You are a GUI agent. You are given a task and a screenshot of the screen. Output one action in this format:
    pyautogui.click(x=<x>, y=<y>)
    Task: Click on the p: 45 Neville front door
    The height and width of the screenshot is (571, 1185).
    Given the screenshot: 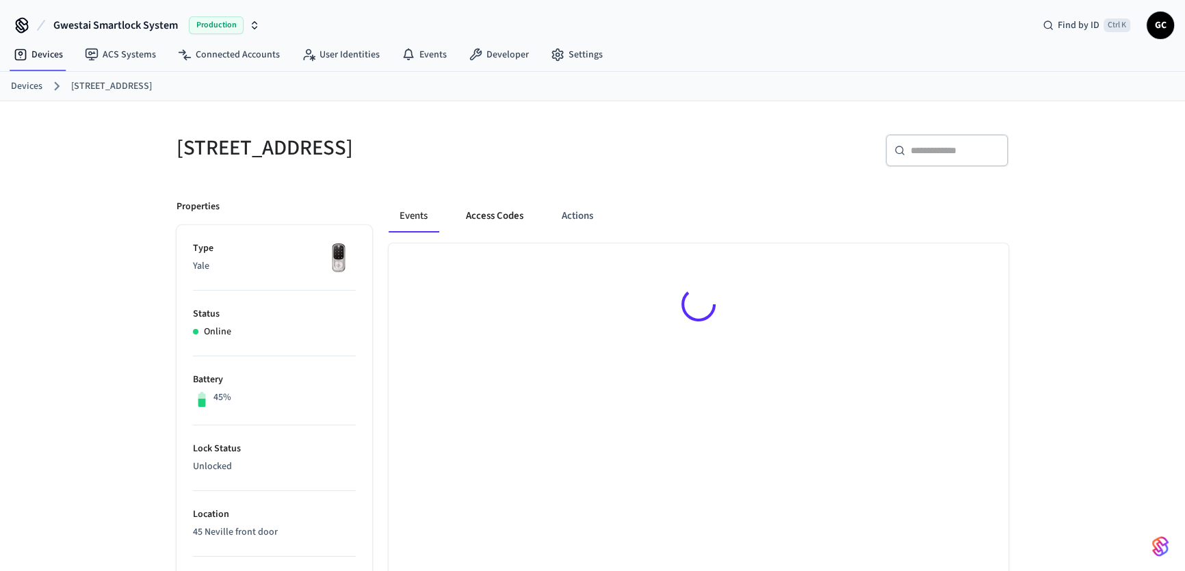 What is the action you would take?
    pyautogui.click(x=274, y=532)
    